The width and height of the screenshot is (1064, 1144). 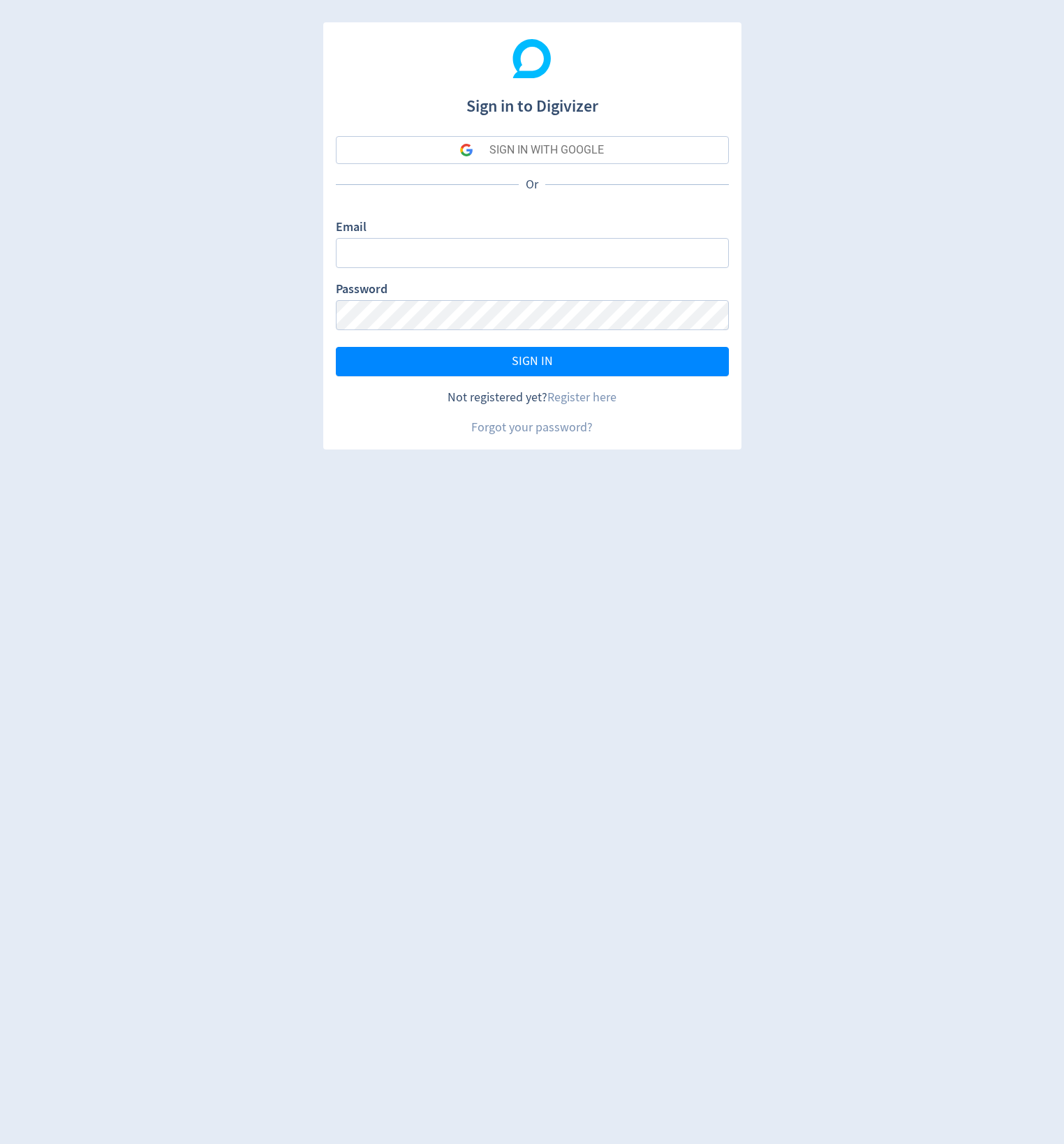 What do you see at coordinates (532, 101) in the screenshot?
I see `h1: Sign in to Digivizer` at bounding box center [532, 101].